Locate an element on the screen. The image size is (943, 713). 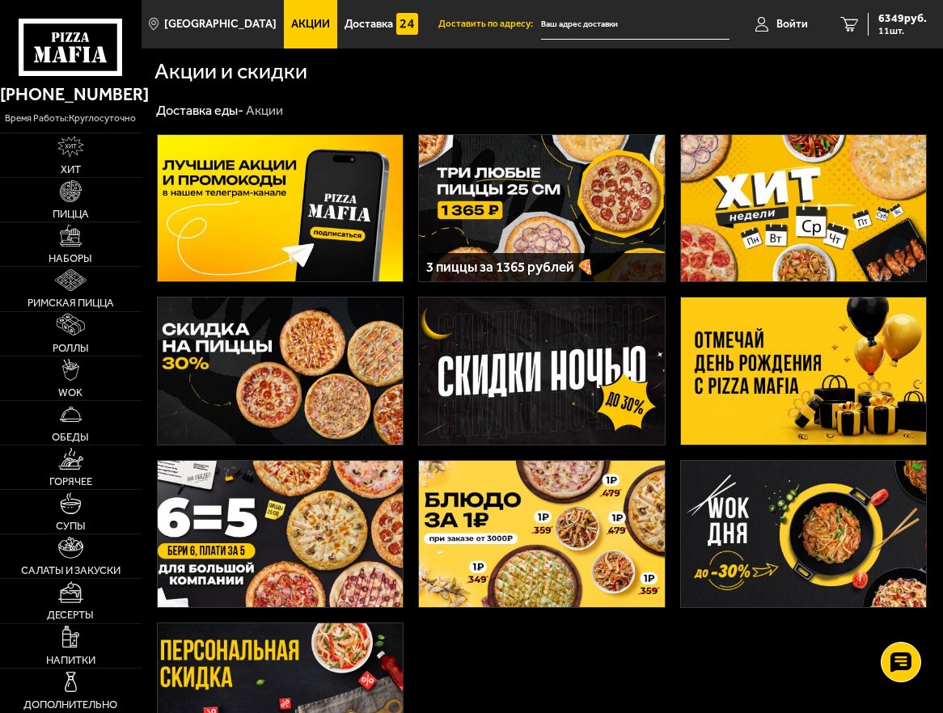
a: Доставка еды- is located at coordinates (200, 110).